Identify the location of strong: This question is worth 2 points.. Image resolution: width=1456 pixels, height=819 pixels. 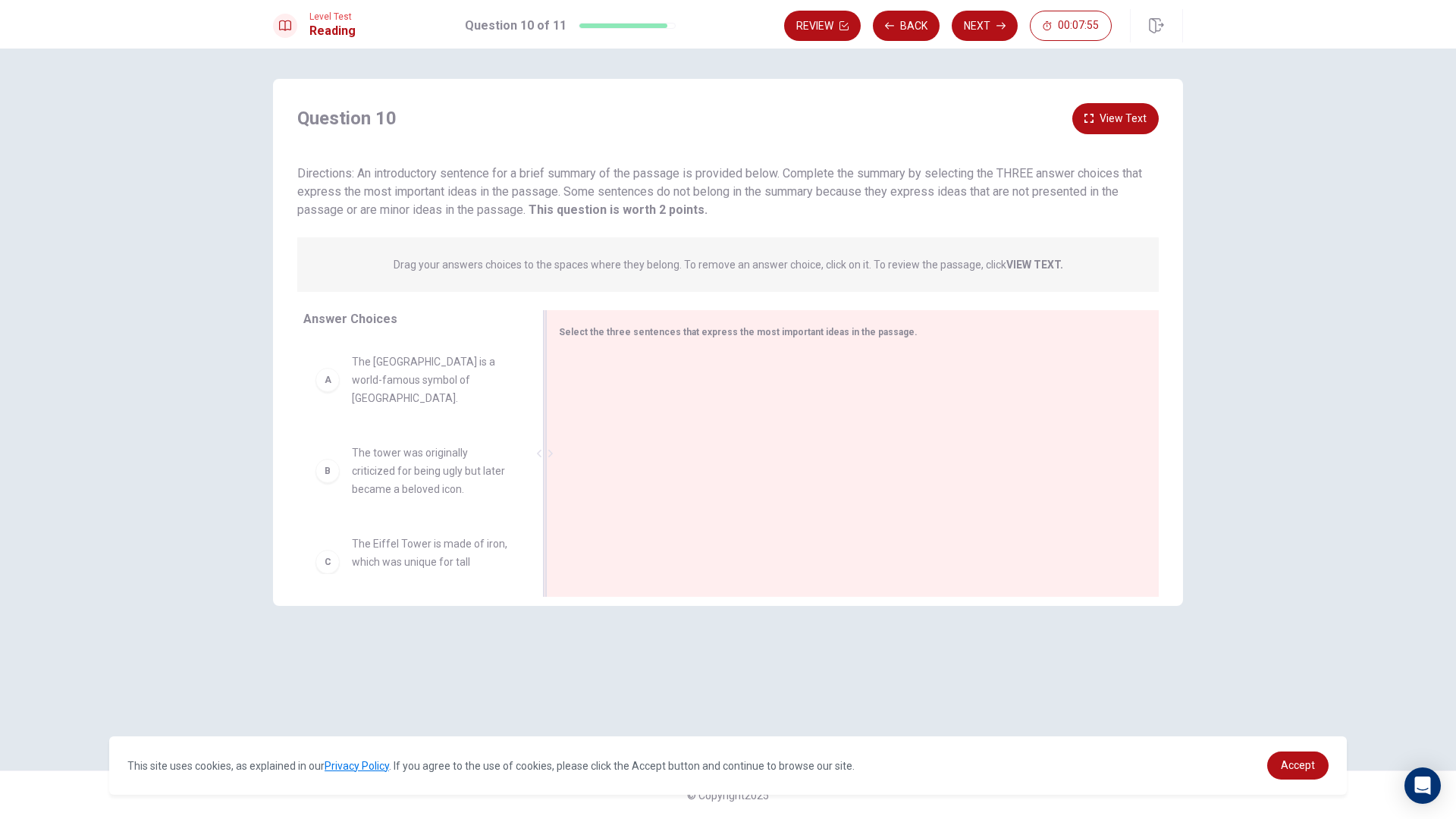
(616, 210).